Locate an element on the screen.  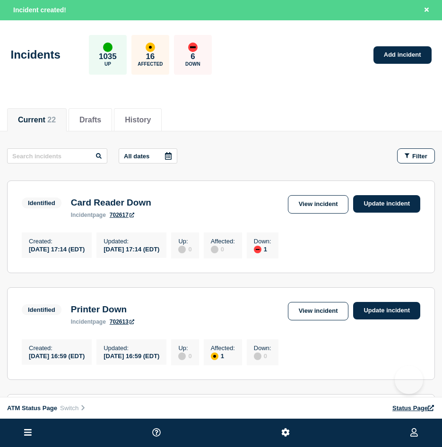
p: 1035 is located at coordinates (108, 57).